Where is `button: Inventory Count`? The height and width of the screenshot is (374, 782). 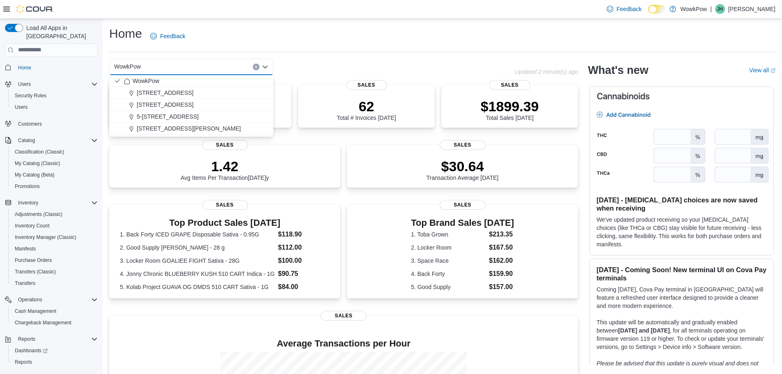 button: Inventory Count is located at coordinates (55, 226).